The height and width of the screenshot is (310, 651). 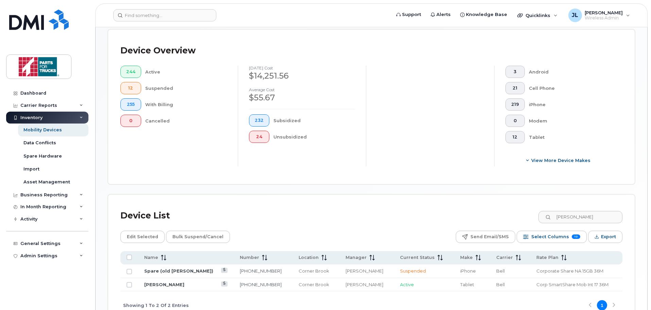 I want to click on span: Corp SmartShare Mob Int 17 36M, so click(x=572, y=284).